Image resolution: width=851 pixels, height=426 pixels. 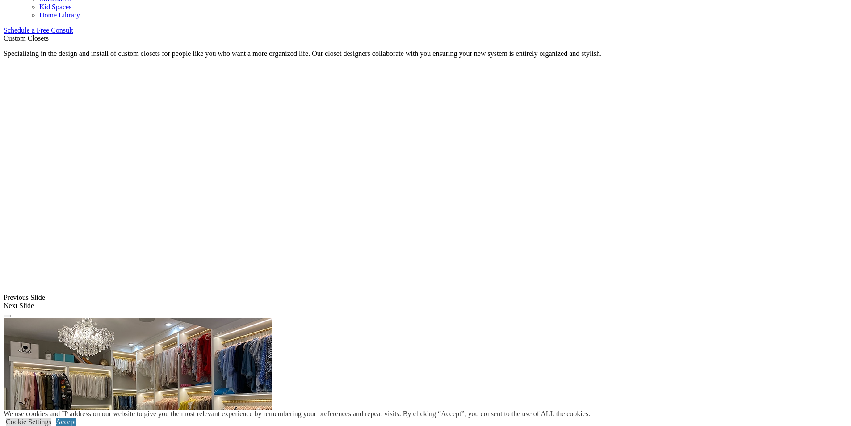 I want to click on div: We use cookies and IP address on our website to give you the most relevant experience by remember..., so click(x=297, y=414).